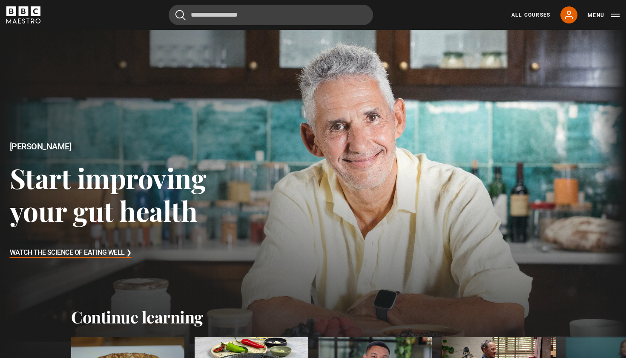  What do you see at coordinates (531, 15) in the screenshot?
I see `a: All Courses` at bounding box center [531, 15].